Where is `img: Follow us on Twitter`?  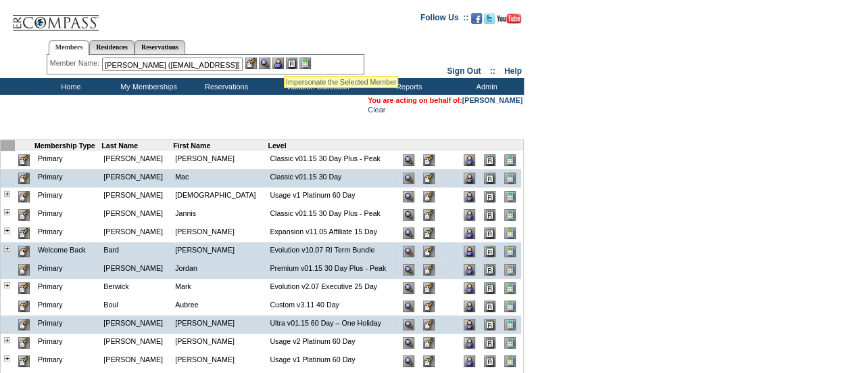
img: Follow us on Twitter is located at coordinates (490, 18).